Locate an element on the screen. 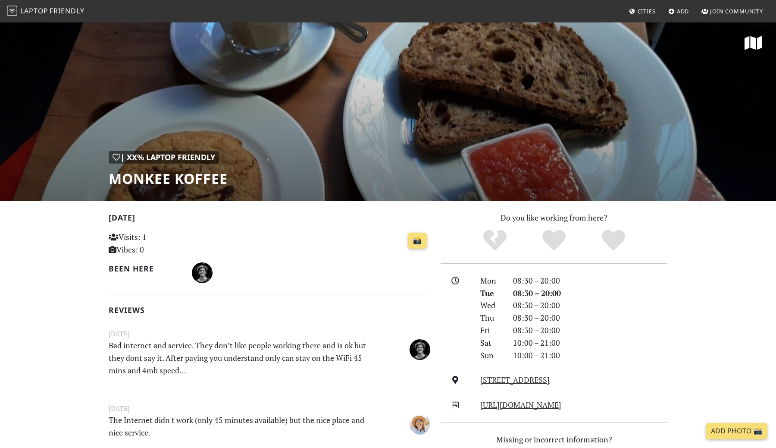 This screenshot has width=776, height=448. a: LaptopFriendly LaptopFriendly is located at coordinates (46, 11).